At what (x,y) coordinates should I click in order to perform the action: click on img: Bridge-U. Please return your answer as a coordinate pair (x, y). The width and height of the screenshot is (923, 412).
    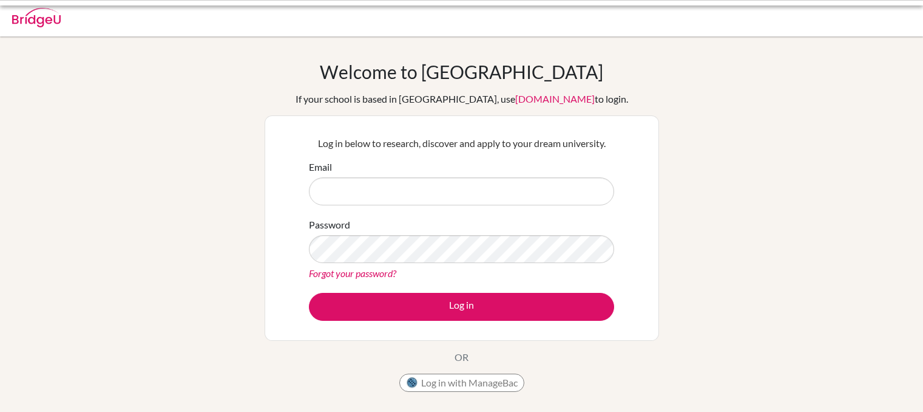
    Looking at the image, I should click on (36, 18).